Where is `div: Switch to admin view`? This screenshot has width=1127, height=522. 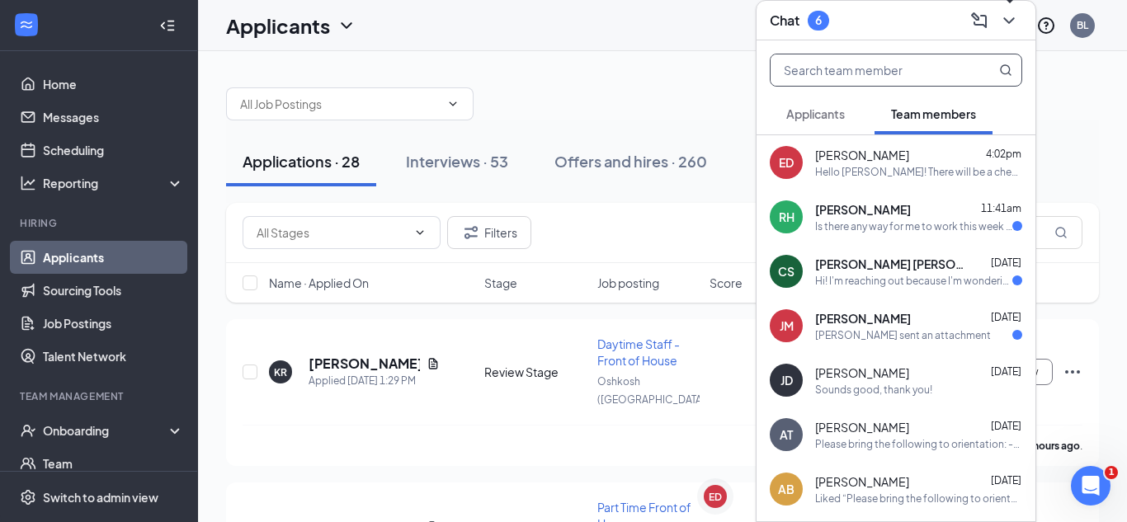 div: Switch to admin view is located at coordinates (101, 498).